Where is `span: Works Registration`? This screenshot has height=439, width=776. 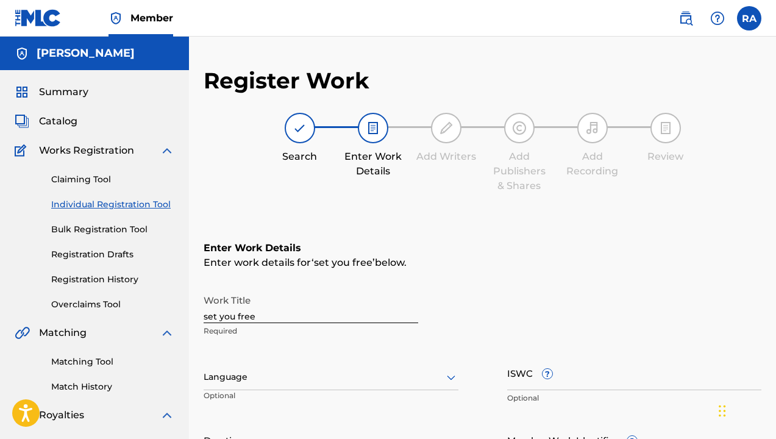 span: Works Registration is located at coordinates (87, 151).